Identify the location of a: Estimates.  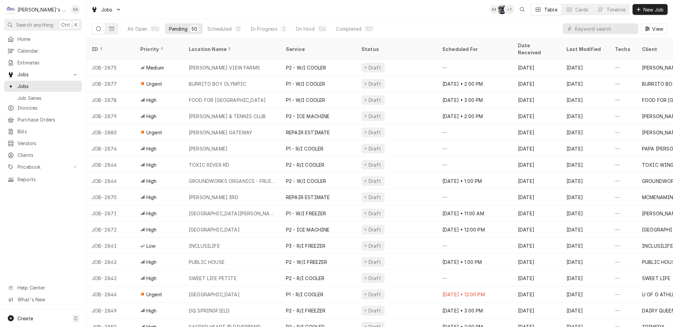
(43, 62).